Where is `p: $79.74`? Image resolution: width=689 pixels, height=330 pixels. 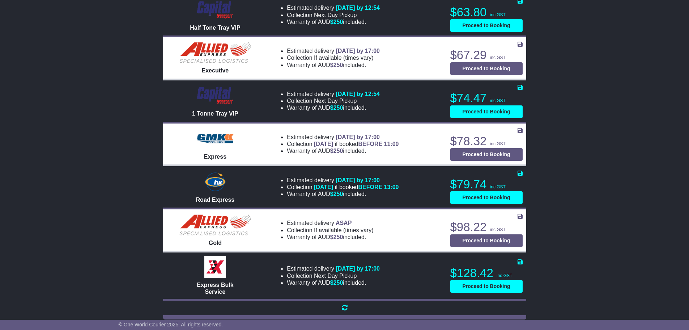 p: $79.74 is located at coordinates (486, 184).